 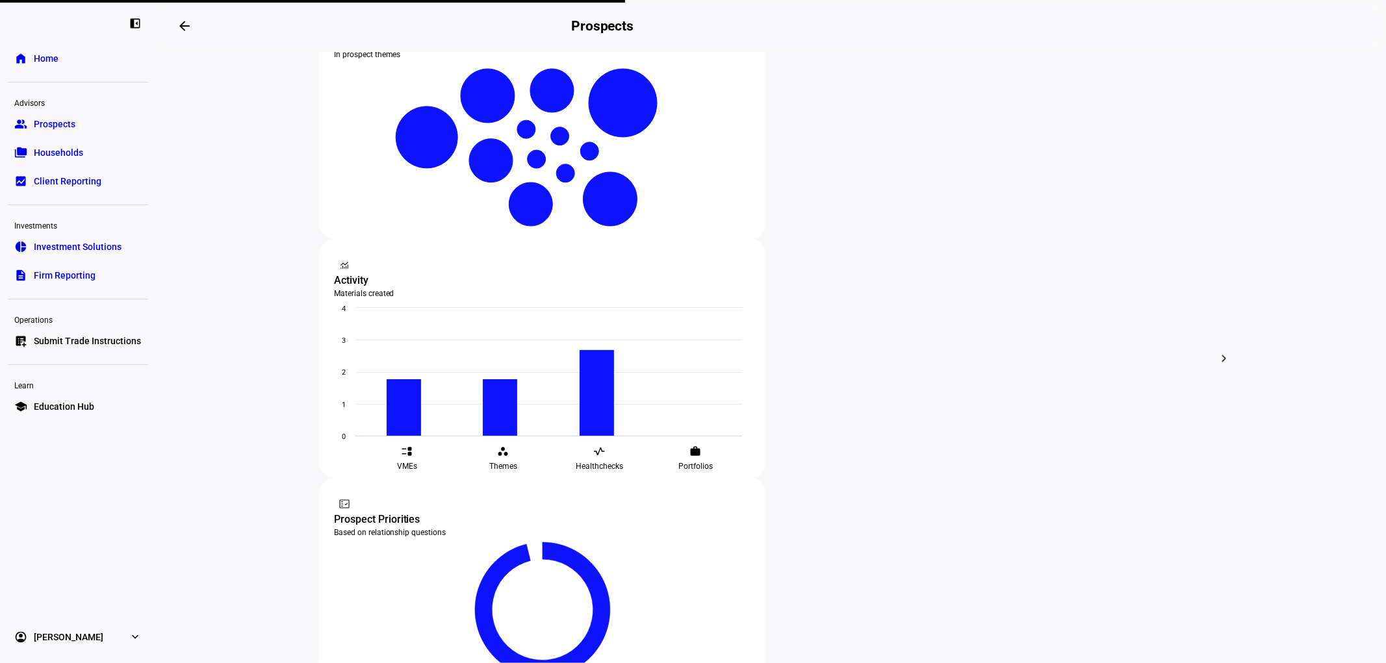 What do you see at coordinates (87, 341) in the screenshot?
I see `span: Submit Trade Instructions` at bounding box center [87, 341].